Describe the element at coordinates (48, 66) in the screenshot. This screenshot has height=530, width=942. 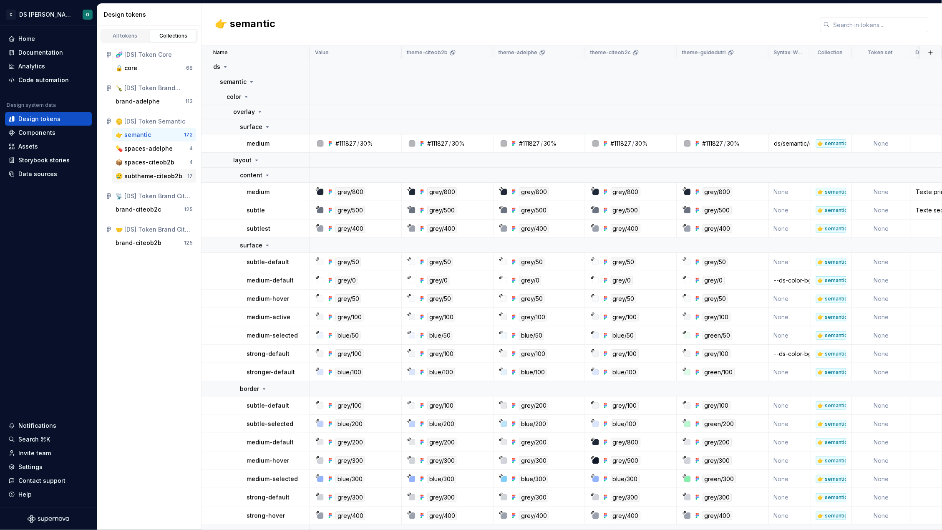
I see `a: Analytics` at that location.